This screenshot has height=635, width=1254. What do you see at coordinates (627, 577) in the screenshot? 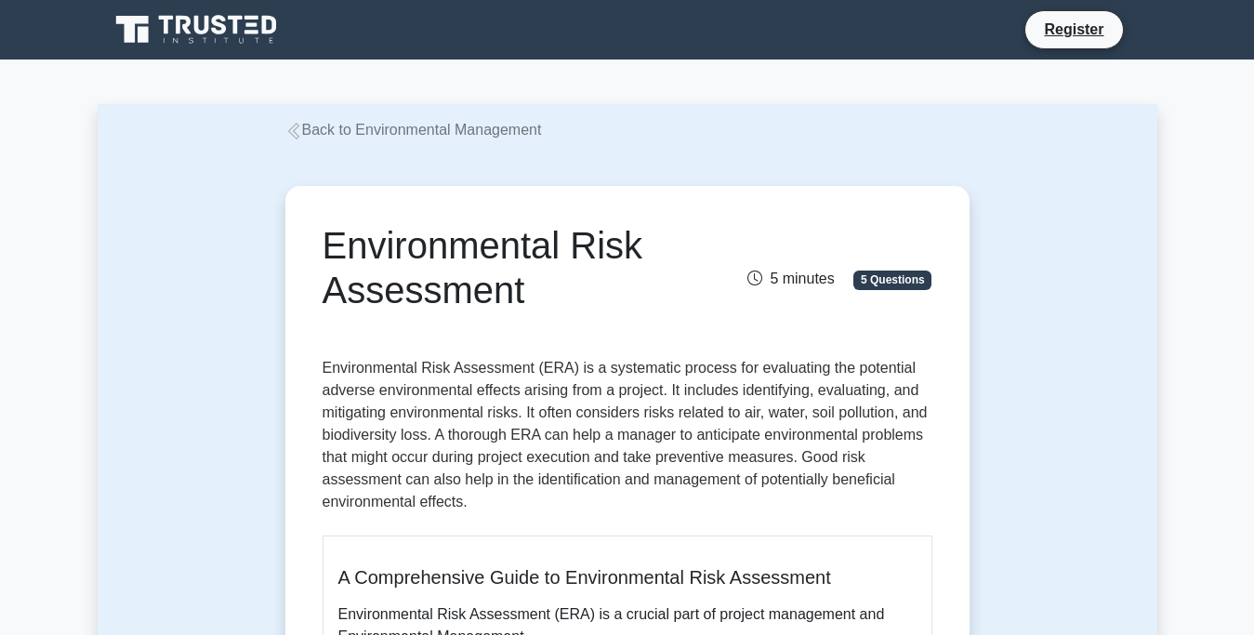
I see `h5: A Comprehensive Guide to Environmental Risk Assessment` at bounding box center [627, 577].